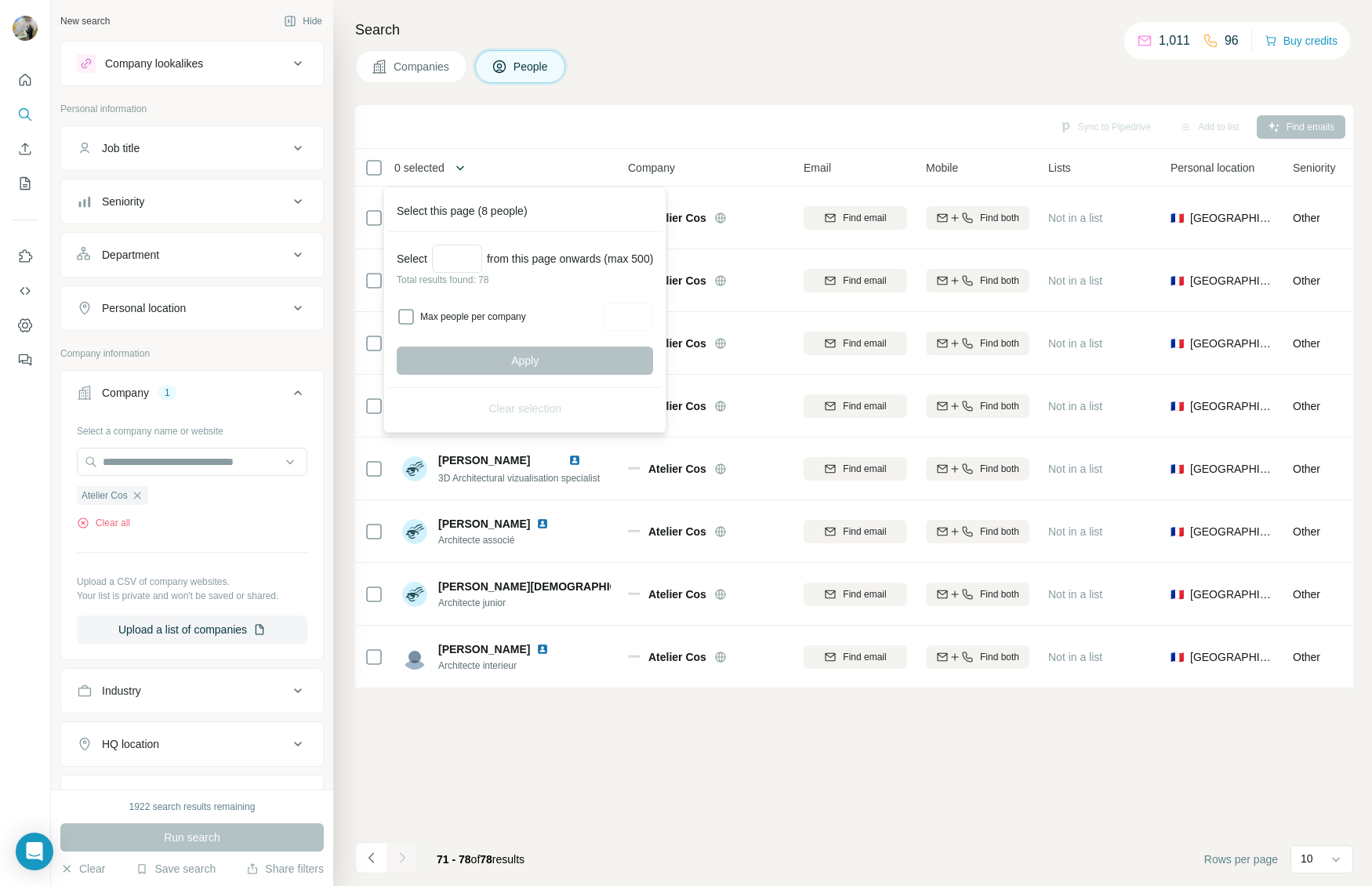 The image size is (1372, 886). I want to click on span: Architecte interieur, so click(502, 666).